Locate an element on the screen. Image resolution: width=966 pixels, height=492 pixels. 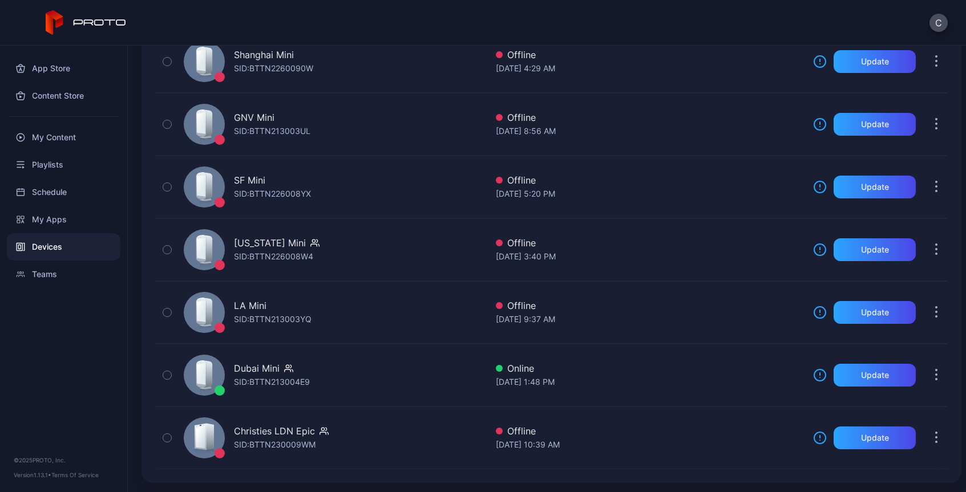
div: © 2025 PROTO, Inc. is located at coordinates (63, 460).